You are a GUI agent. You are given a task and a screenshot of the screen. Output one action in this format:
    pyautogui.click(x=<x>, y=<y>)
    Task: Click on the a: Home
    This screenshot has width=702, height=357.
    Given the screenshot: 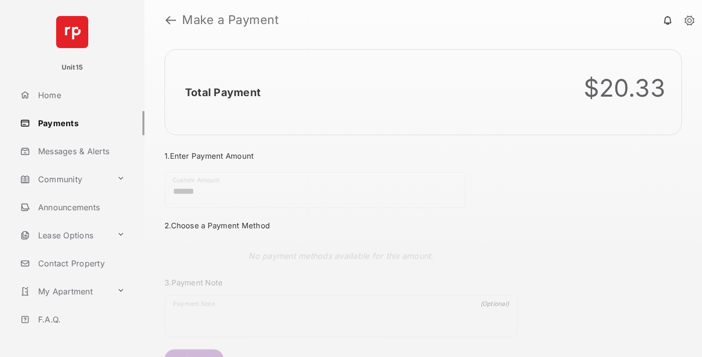 What is the action you would take?
    pyautogui.click(x=80, y=95)
    